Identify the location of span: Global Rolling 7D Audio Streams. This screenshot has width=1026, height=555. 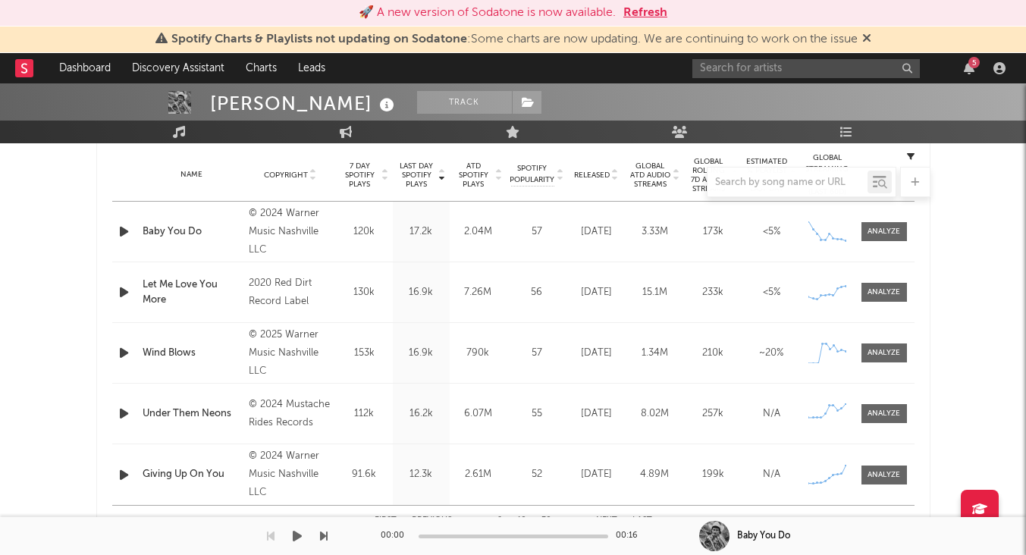
(708, 175).